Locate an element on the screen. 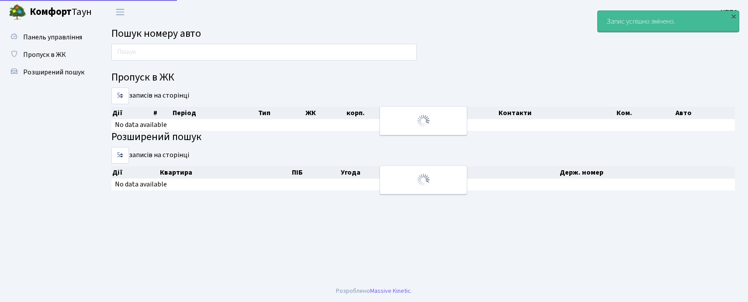 The image size is (748, 302). a: Massive Kinetic is located at coordinates (390, 290).